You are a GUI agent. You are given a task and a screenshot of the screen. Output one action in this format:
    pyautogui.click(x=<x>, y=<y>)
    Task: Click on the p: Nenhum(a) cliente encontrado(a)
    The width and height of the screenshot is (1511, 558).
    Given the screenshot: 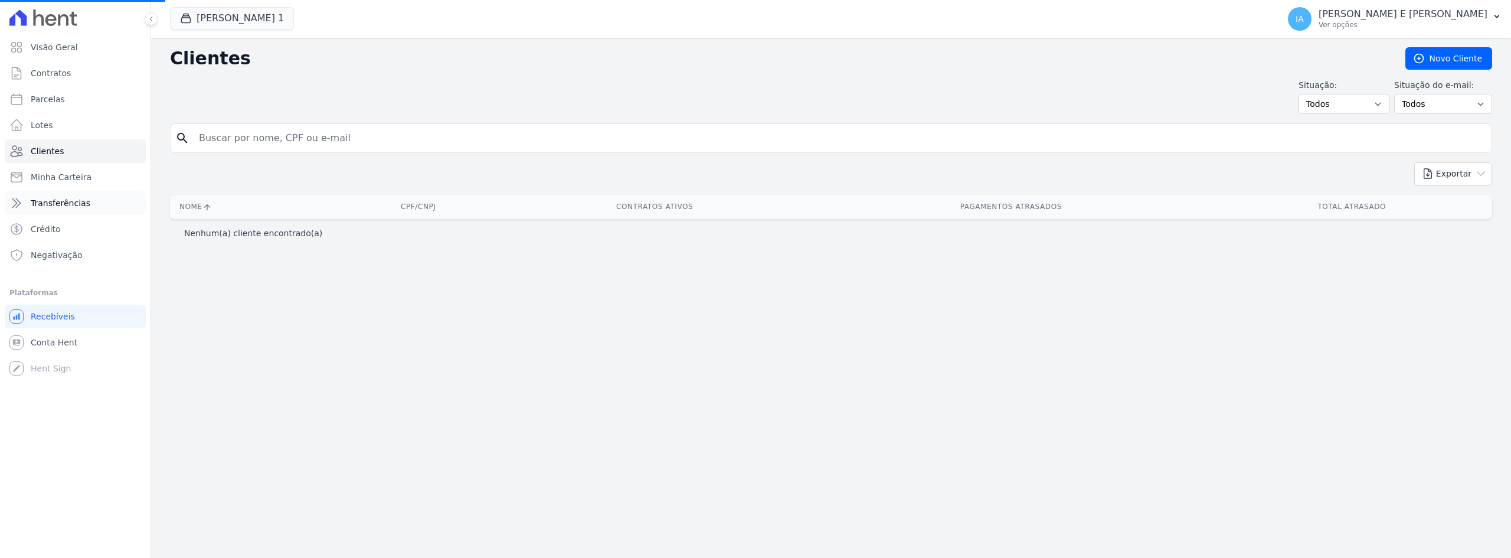 What is the action you would take?
    pyautogui.click(x=253, y=233)
    